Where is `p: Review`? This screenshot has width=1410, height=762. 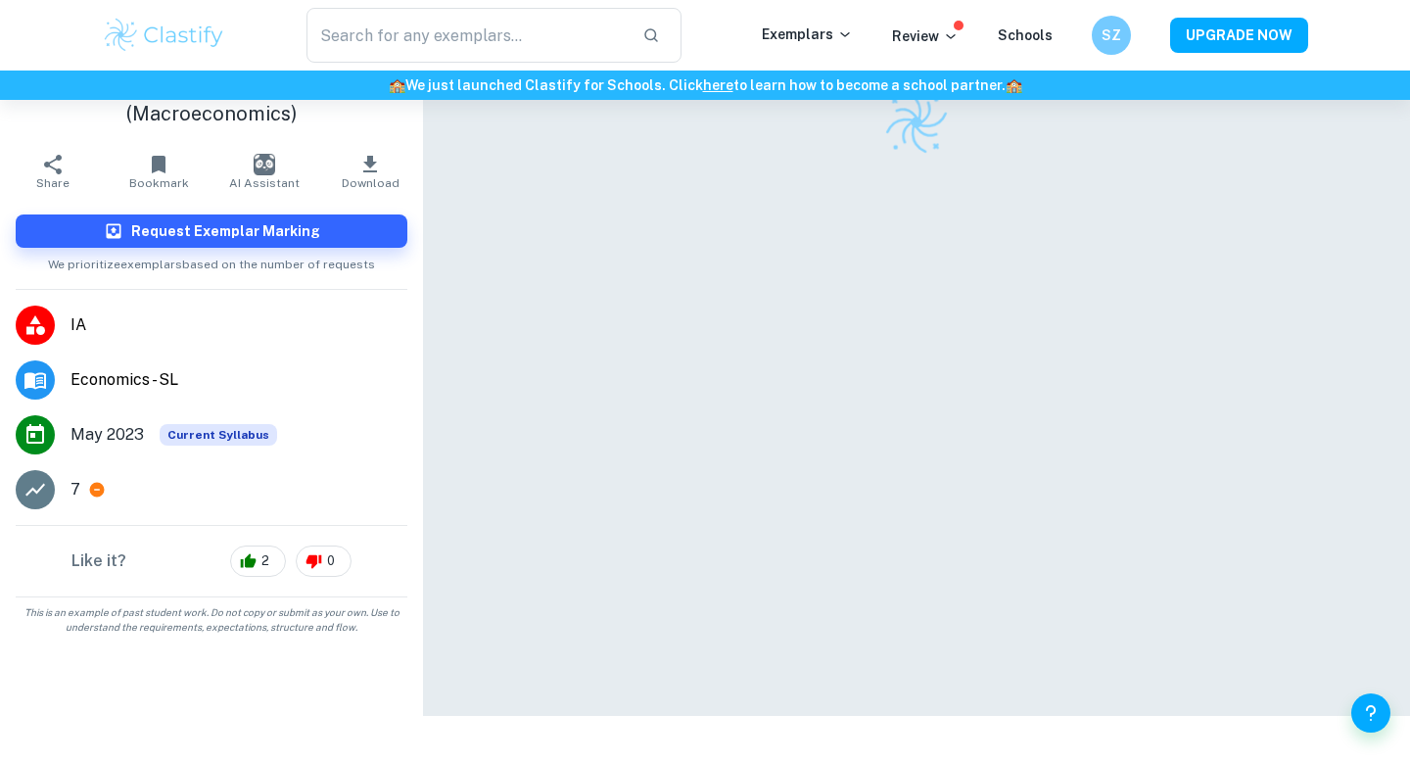
p: Review is located at coordinates (926, 36).